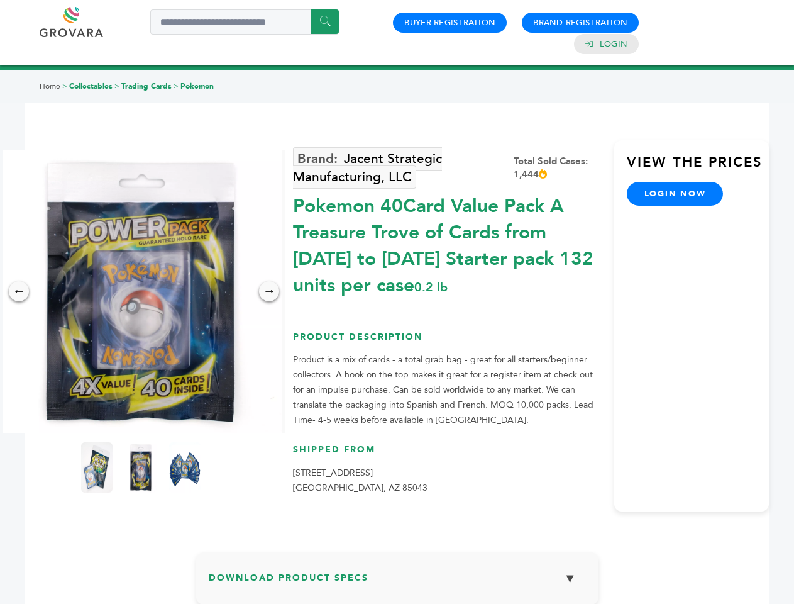  What do you see at coordinates (675, 194) in the screenshot?
I see `a: login now` at bounding box center [675, 194].